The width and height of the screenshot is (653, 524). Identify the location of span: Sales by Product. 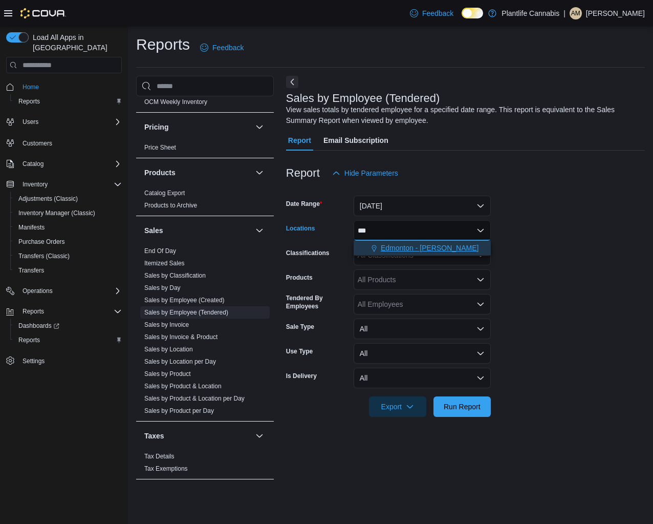
(167, 374).